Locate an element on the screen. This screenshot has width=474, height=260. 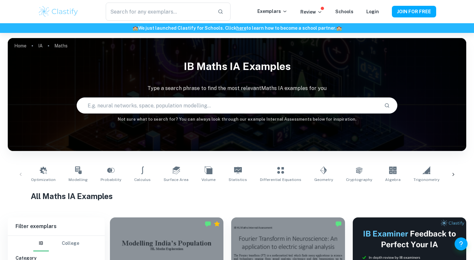
button: JOIN FOR FREE is located at coordinates (414, 12).